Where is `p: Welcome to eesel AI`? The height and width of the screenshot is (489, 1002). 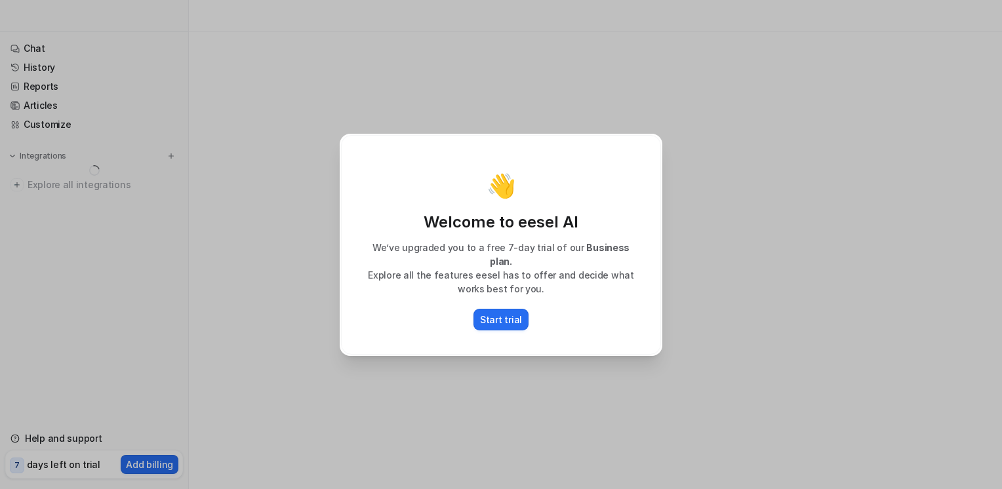
p: Welcome to eesel AI is located at coordinates (501, 222).